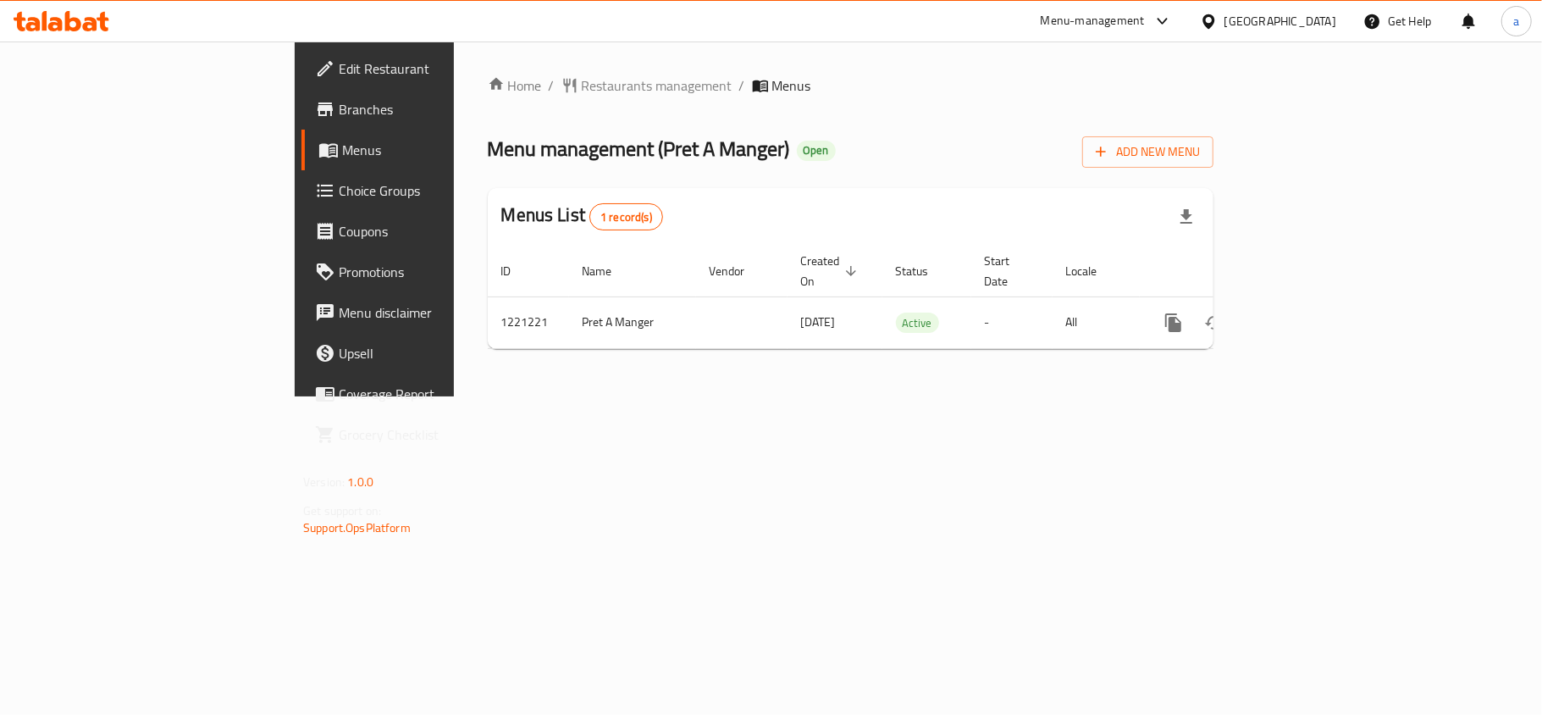 The image size is (1542, 715). I want to click on span: Name, so click(608, 271).